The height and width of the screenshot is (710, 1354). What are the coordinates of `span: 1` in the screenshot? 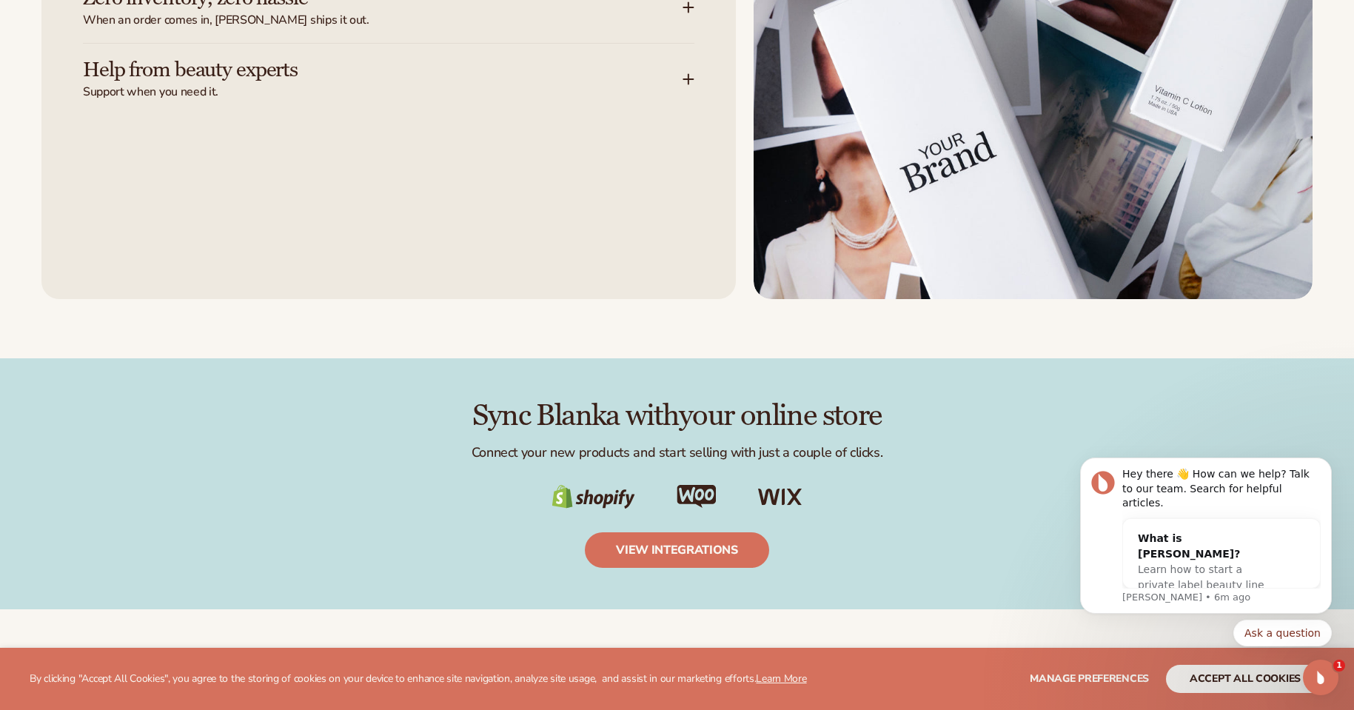 It's located at (1339, 666).